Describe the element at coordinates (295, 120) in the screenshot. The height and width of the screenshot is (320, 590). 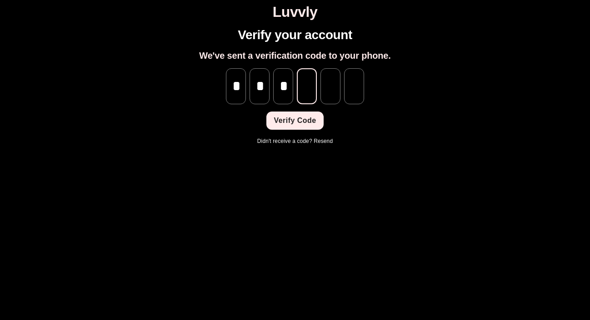
I see `button: Verify Code` at that location.